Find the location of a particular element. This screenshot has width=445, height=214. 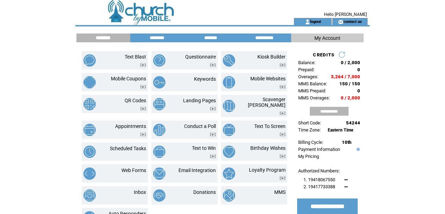

span: 2. 19417733388 is located at coordinates (320, 186).